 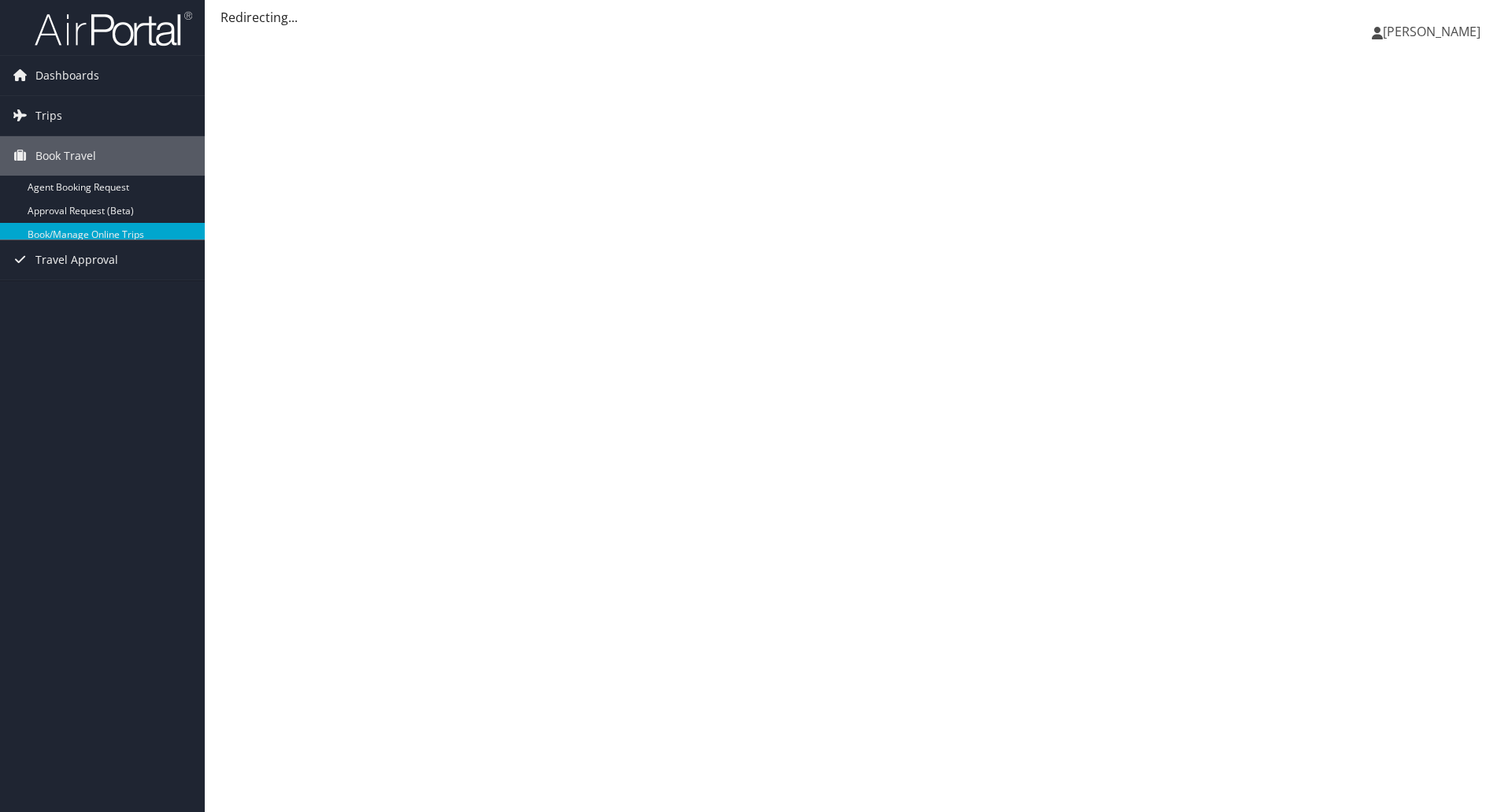 I want to click on span: Book Travel, so click(x=66, y=156).